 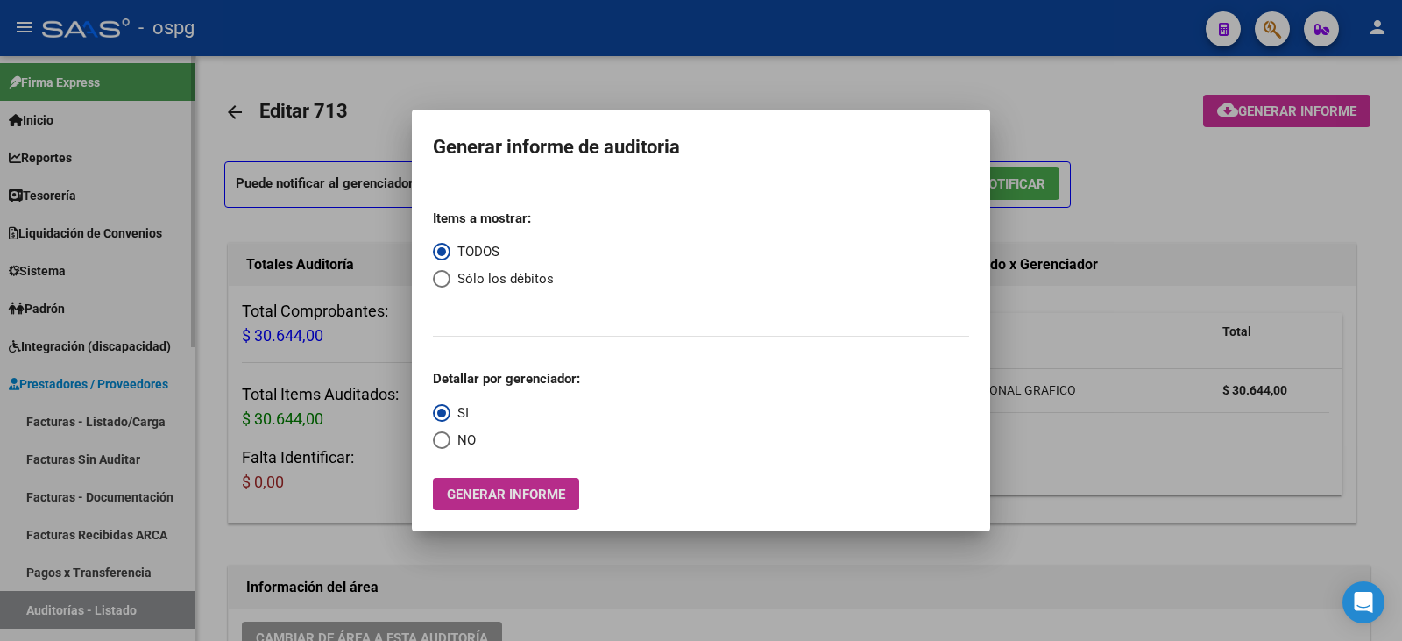 What do you see at coordinates (506, 493) in the screenshot?
I see `button: Generar informe` at bounding box center [506, 493].